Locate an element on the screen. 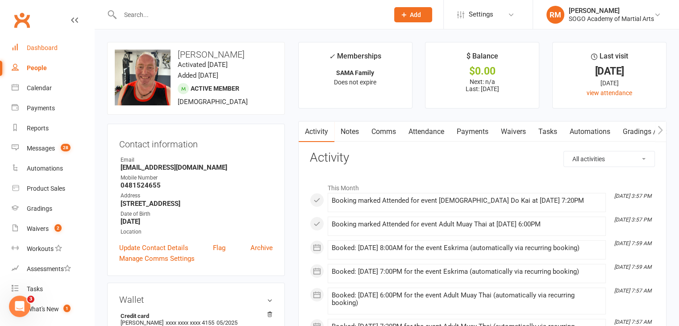 Image resolution: width=679 pixels, height=326 pixels. a: Notes is located at coordinates (349, 132).